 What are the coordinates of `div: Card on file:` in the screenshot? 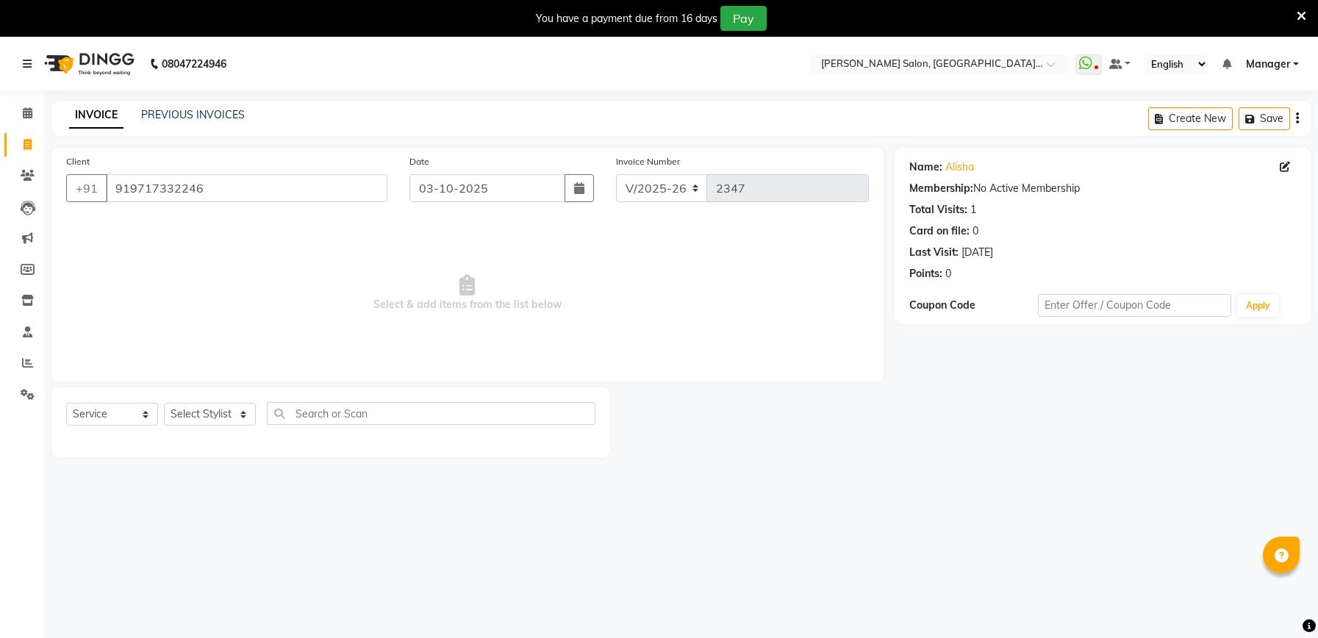 It's located at (939, 231).